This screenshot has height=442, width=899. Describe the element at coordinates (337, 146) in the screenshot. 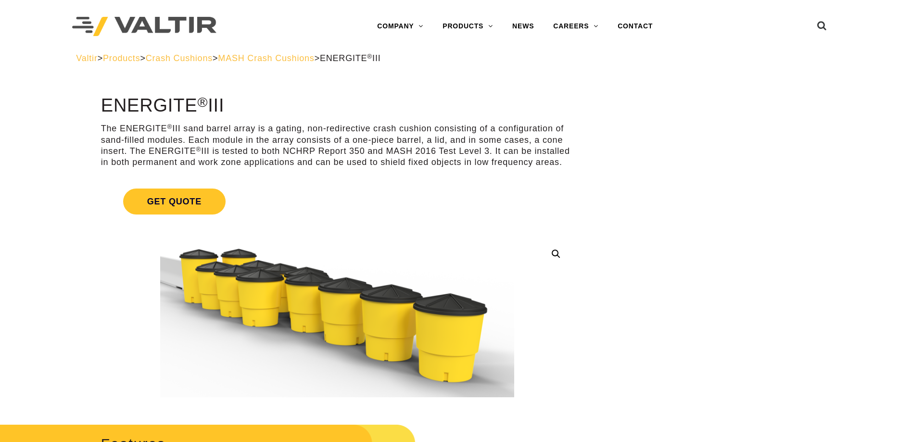

I see `p: The ENERGITE III sand barrel array is a gating, non-redirective crash cushion consisting of a con...` at that location.